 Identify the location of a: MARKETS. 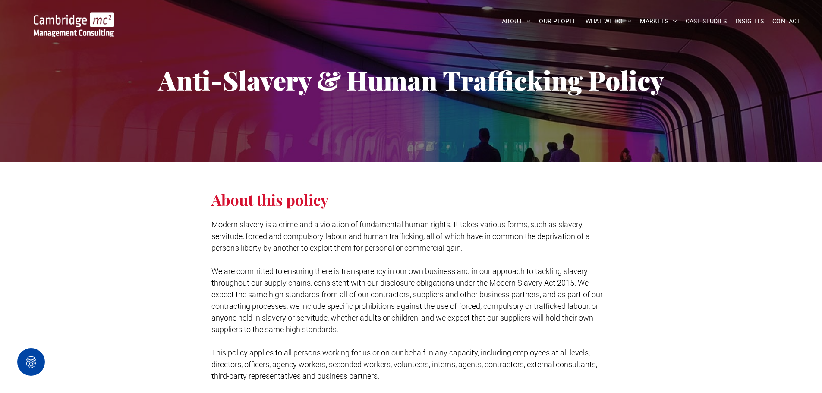
(658, 21).